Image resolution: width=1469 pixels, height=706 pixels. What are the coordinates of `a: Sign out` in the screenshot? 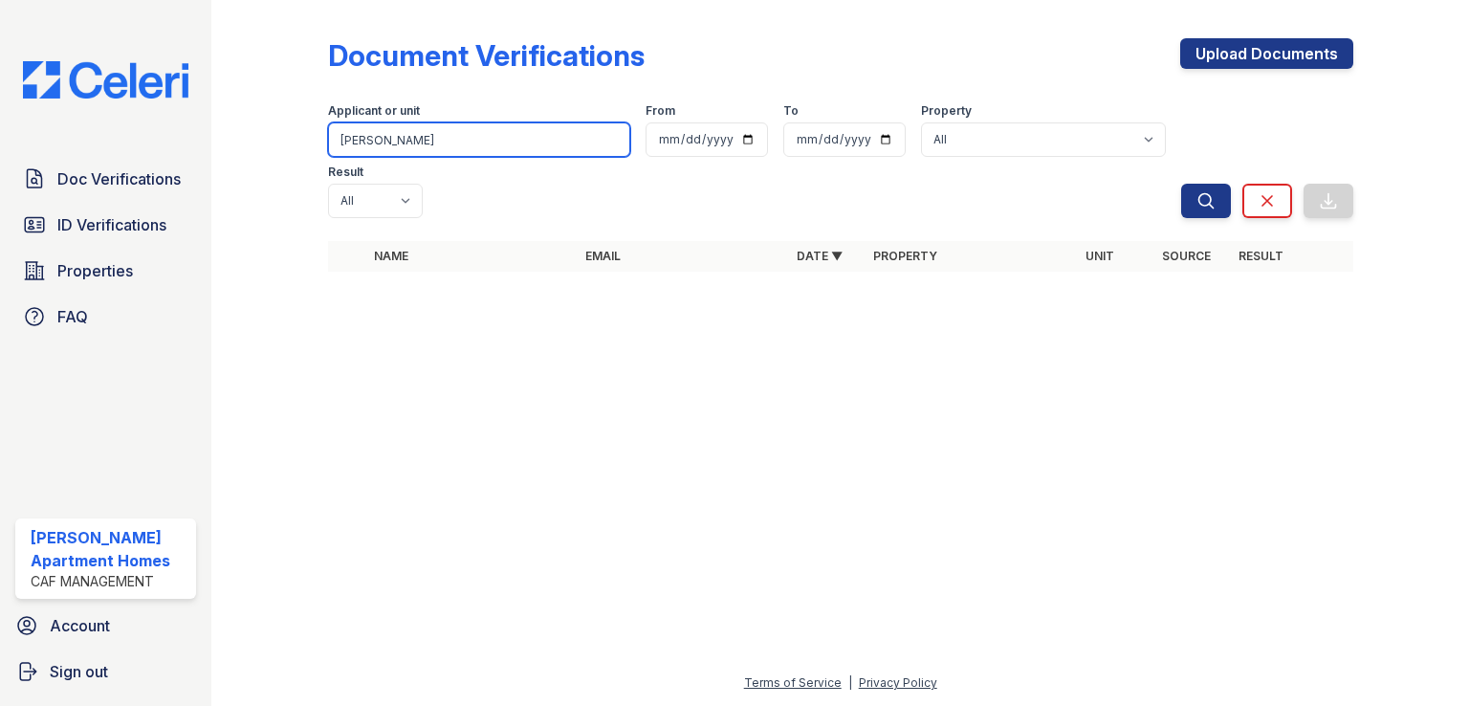 It's located at (105, 671).